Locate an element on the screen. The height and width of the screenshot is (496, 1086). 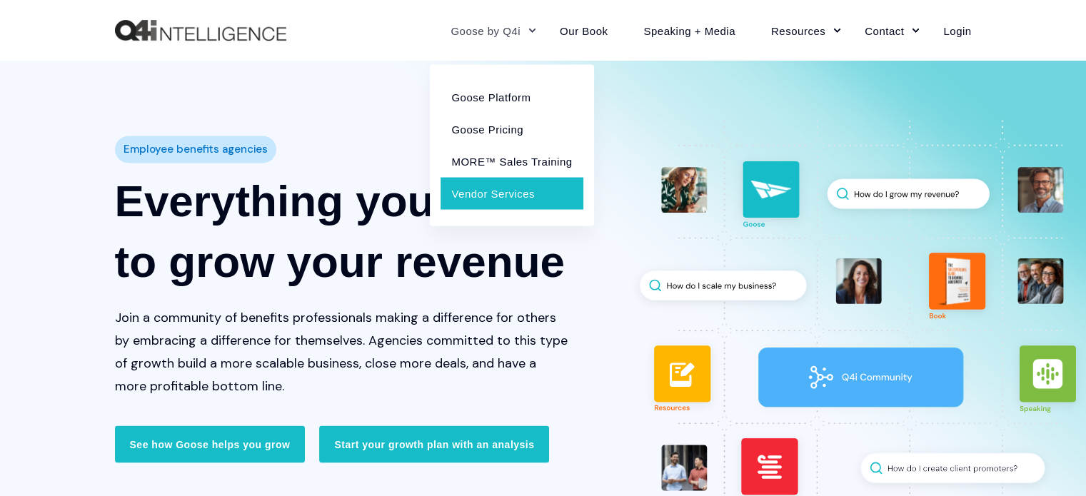
a: Vendor Services is located at coordinates (511, 193).